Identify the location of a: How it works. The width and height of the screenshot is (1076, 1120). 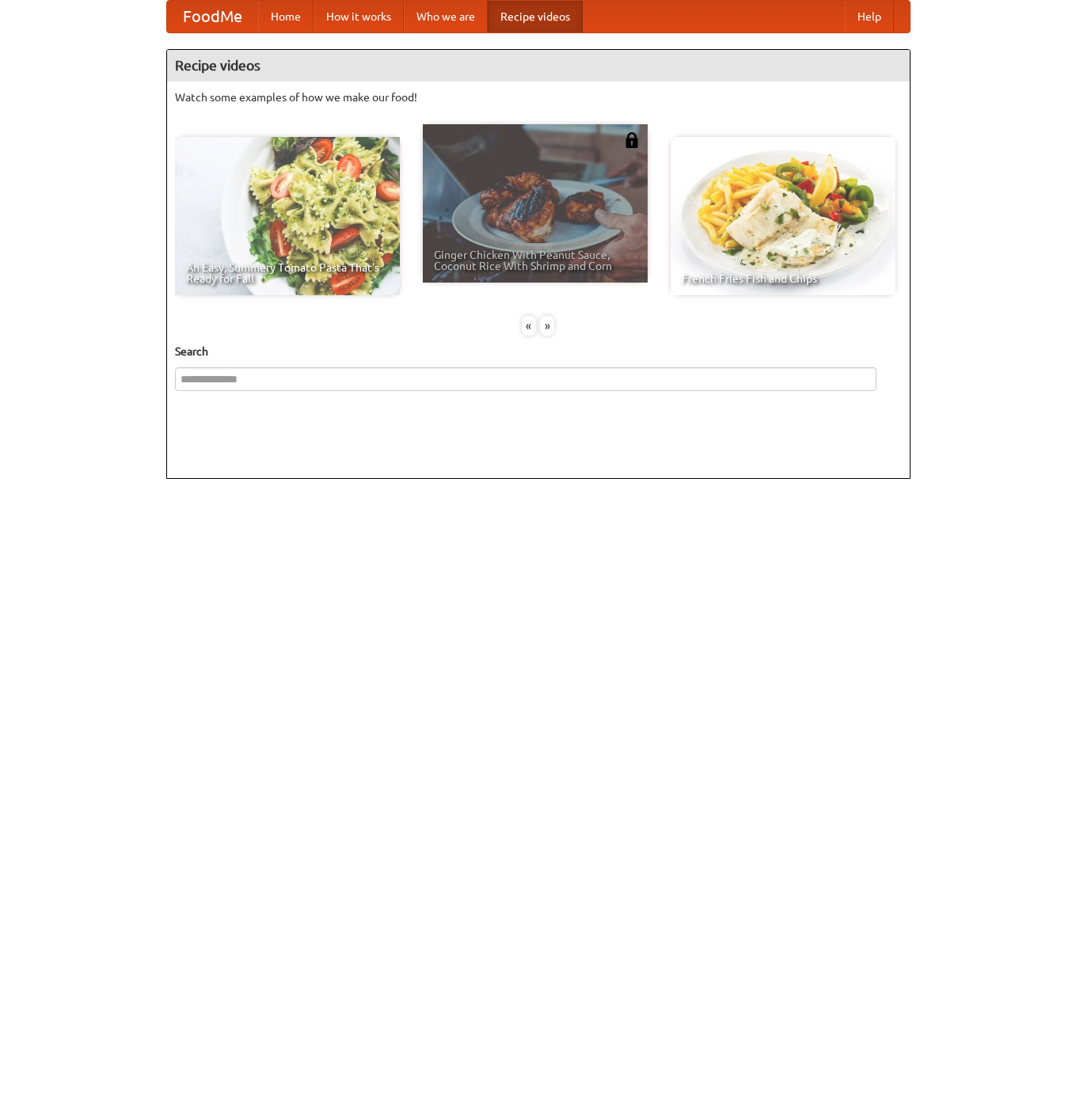
(359, 16).